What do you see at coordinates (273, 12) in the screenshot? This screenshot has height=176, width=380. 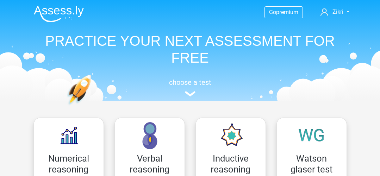 I see `span: Go` at bounding box center [273, 12].